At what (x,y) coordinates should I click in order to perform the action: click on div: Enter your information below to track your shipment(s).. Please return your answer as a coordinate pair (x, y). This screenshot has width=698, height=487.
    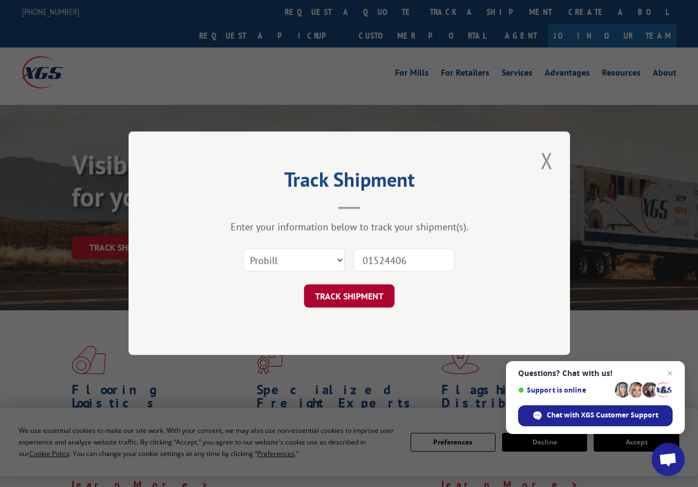
    Looking at the image, I should click on (349, 227).